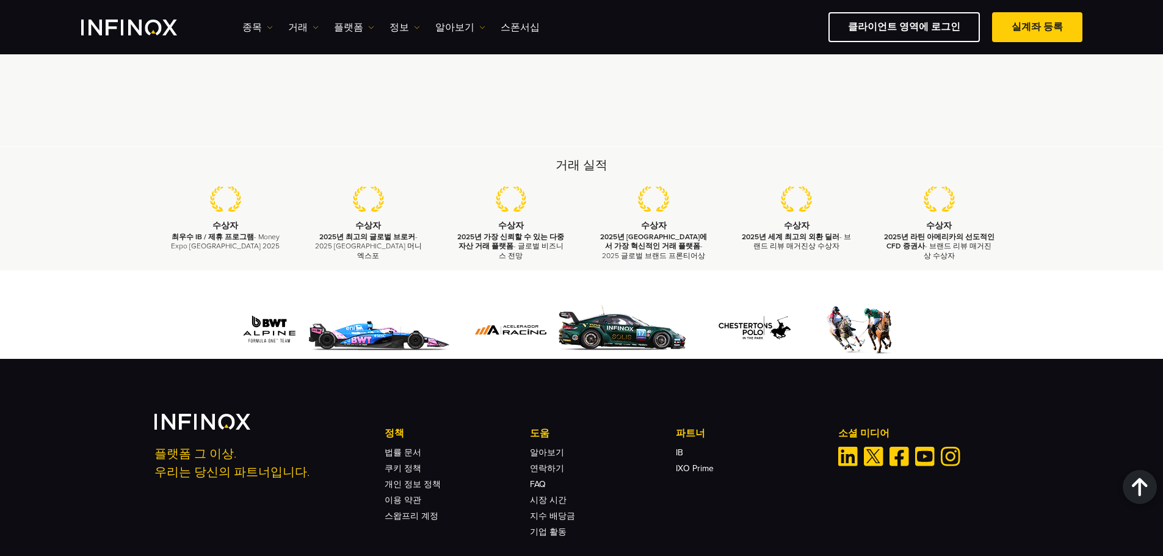 The width and height of the screenshot is (1163, 556). I want to click on p: 정책, so click(457, 433).